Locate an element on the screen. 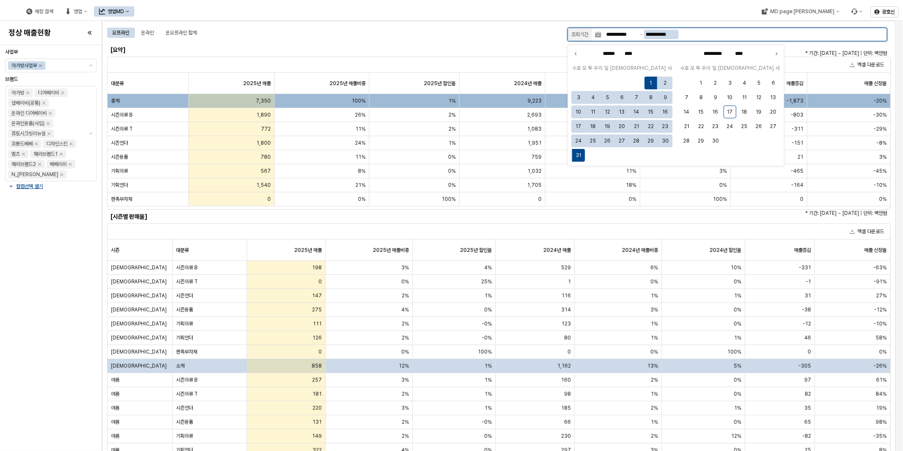 This screenshot has height=451, width=903. span: 1,890 is located at coordinates (264, 115).